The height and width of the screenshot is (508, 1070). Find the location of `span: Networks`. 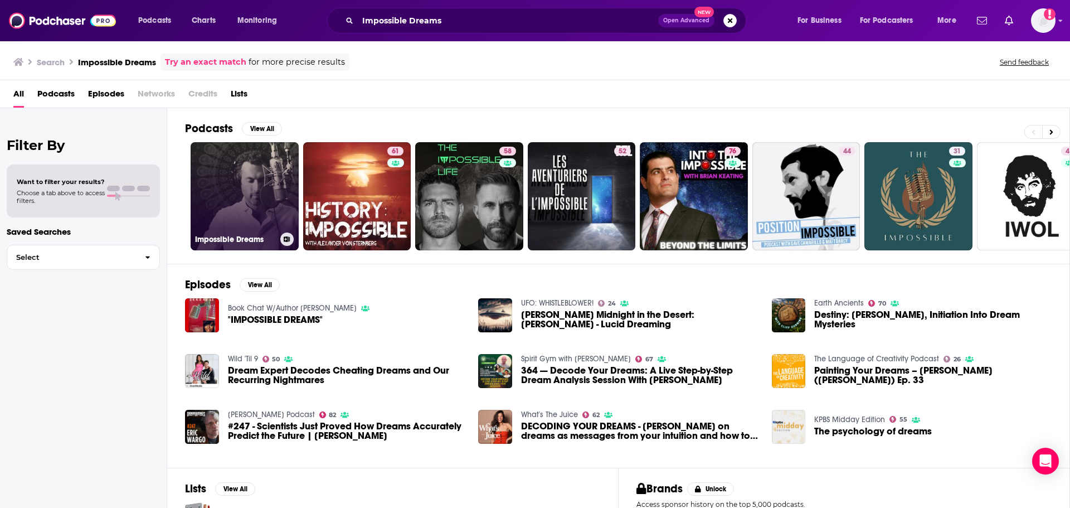

span: Networks is located at coordinates (156, 96).